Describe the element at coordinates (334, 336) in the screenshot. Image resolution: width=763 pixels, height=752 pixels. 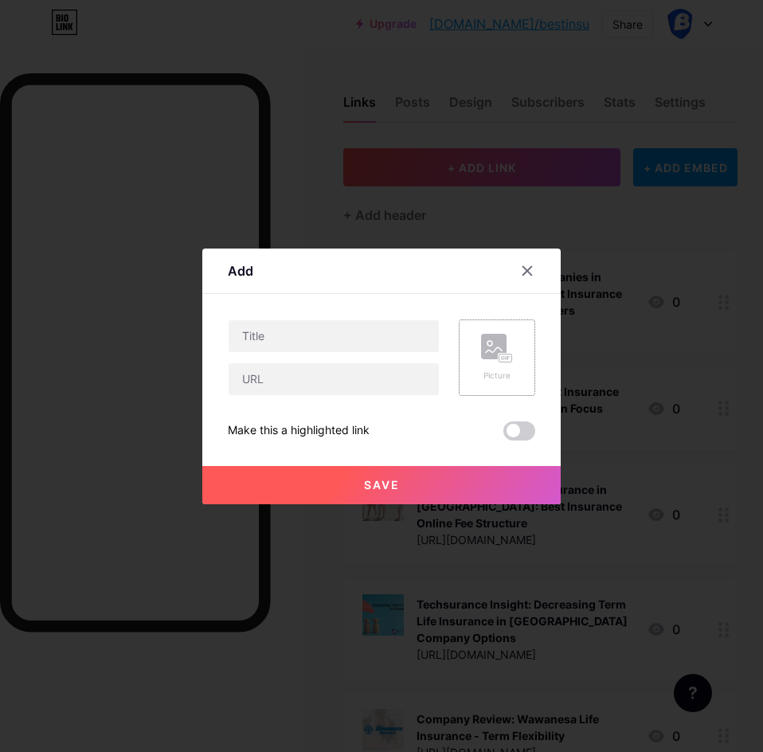
I see `input: Title` at that location.